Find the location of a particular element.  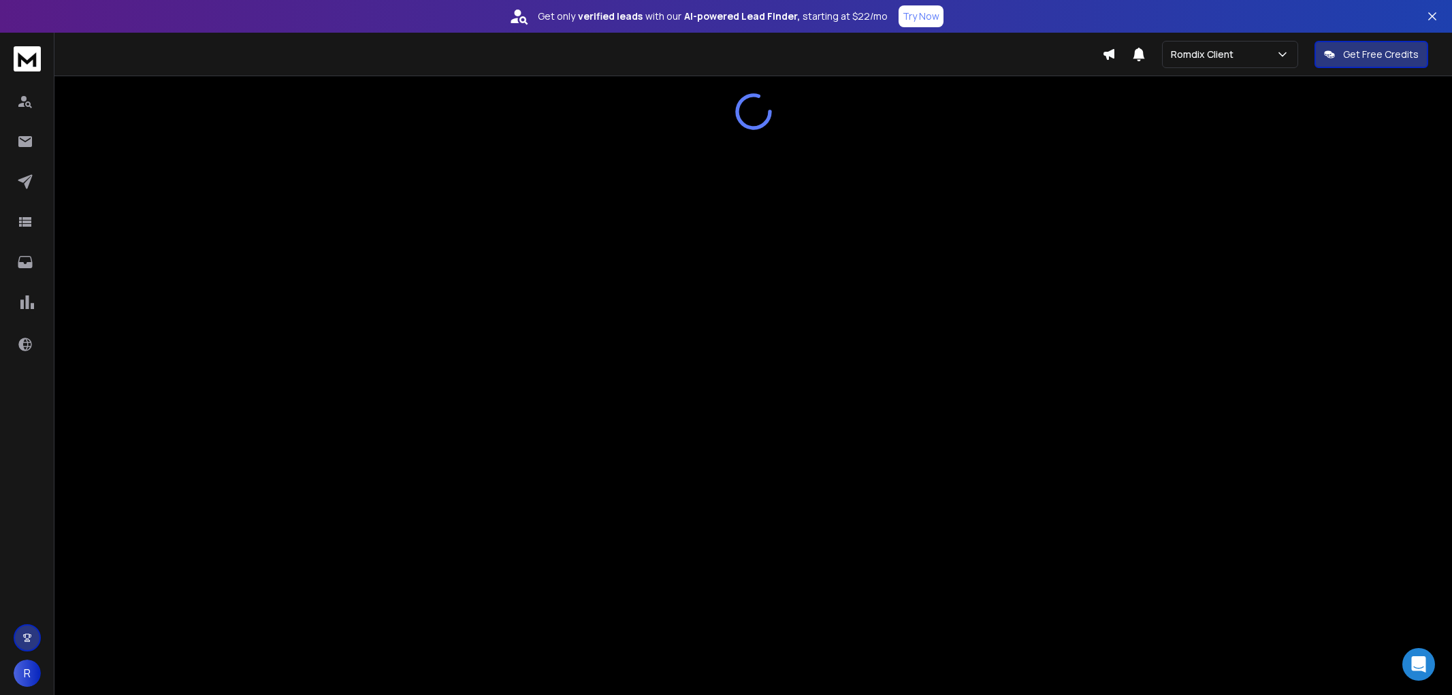

p: Romdix Client is located at coordinates (1205, 54).